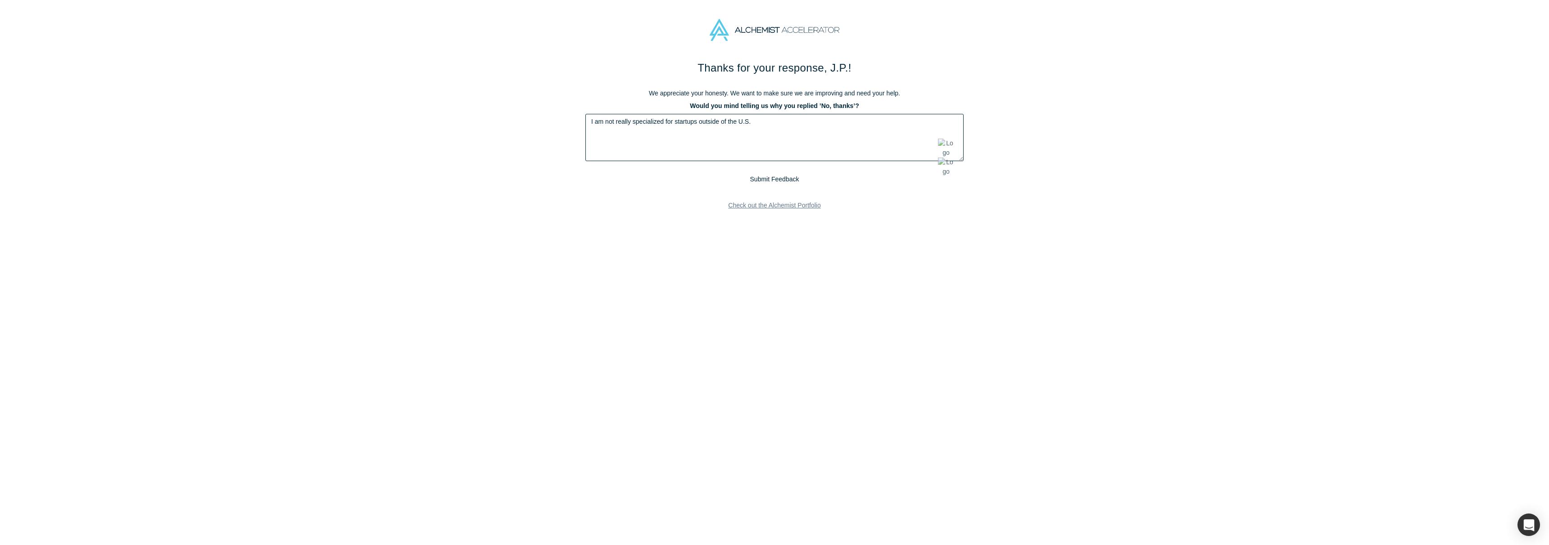 The height and width of the screenshot is (545, 1549). What do you see at coordinates (775, 68) in the screenshot?
I see `h1: Thanks for your response, J.P.!` at bounding box center [775, 68].